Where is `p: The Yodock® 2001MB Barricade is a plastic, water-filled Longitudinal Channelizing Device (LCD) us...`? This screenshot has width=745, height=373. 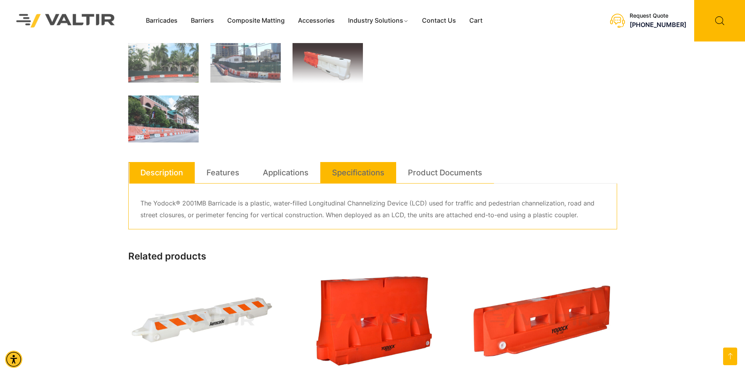
p: The Yodock® 2001MB Barricade is a plastic, water-filled Longitudinal Channelizing Device (LCD) us... is located at coordinates (373, 209).